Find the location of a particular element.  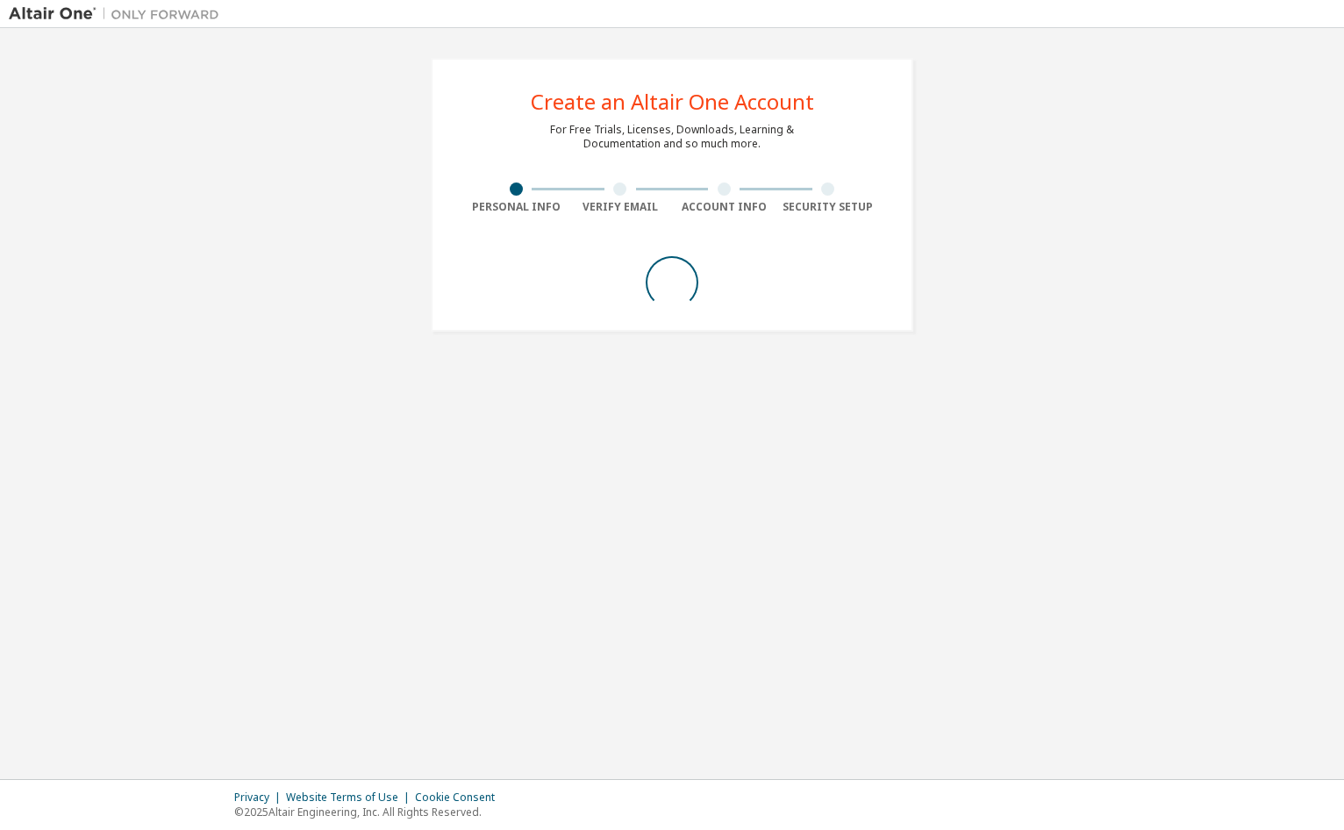

p: © 2025 Altair Engineering, Inc. All Rights Reserved. is located at coordinates (369, 811).